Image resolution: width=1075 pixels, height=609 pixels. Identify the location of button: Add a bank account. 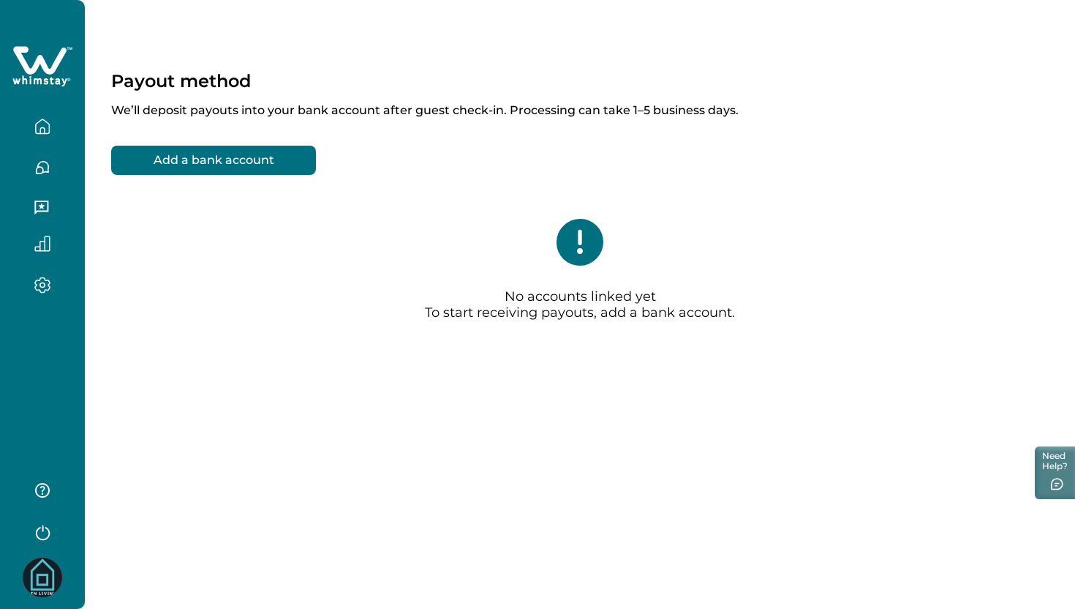
(214, 160).